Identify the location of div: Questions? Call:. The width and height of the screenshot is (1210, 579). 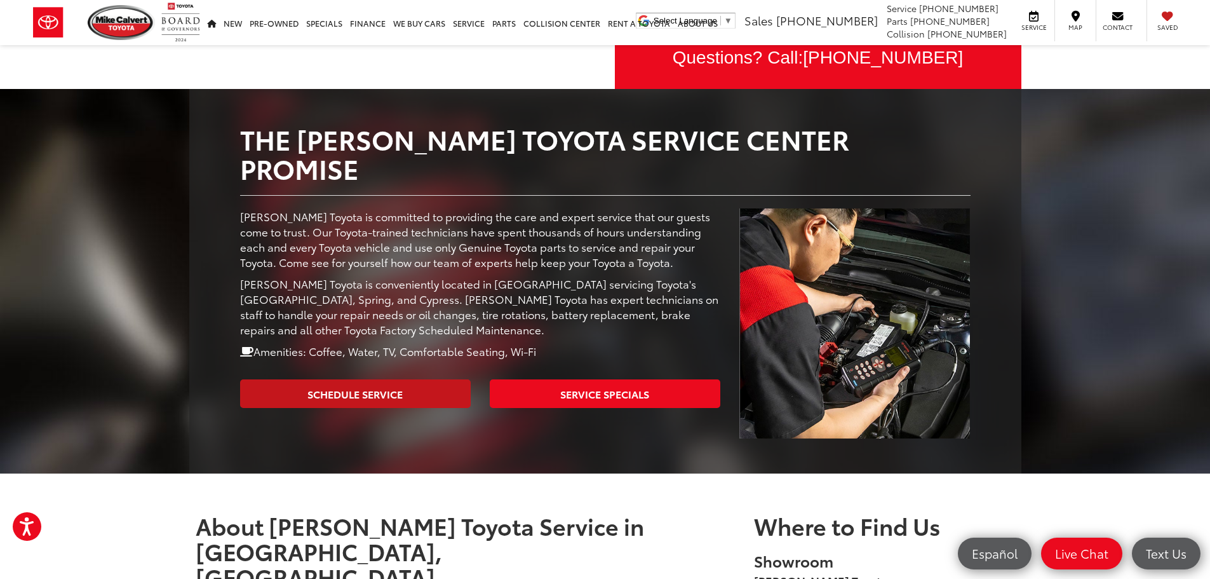
(818, 58).